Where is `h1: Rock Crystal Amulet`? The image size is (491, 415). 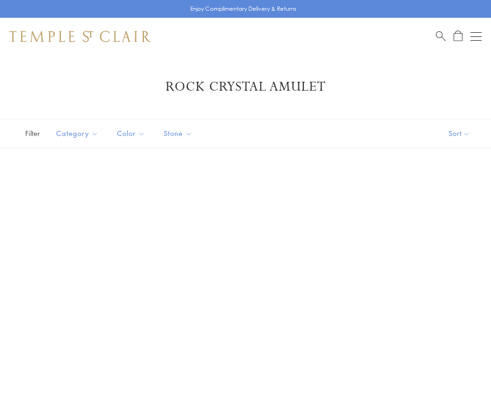 h1: Rock Crystal Amulet is located at coordinates (245, 87).